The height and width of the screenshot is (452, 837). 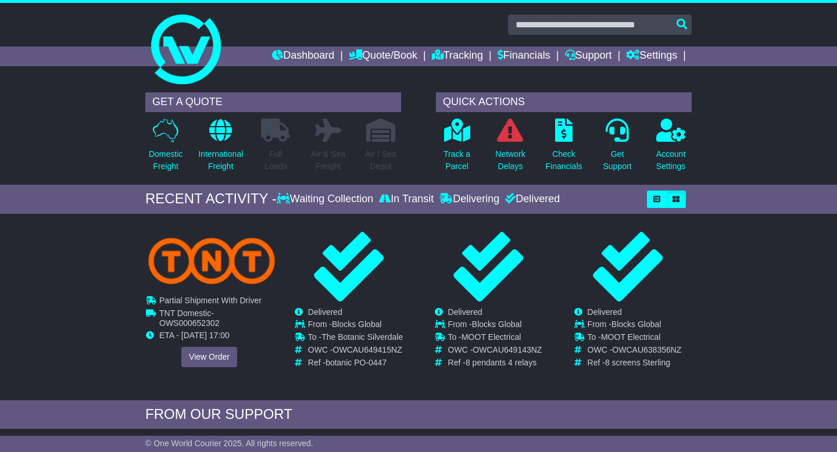 What do you see at coordinates (507, 350) in the screenshot?
I see `span: OWCAU649143NZ` at bounding box center [507, 350].